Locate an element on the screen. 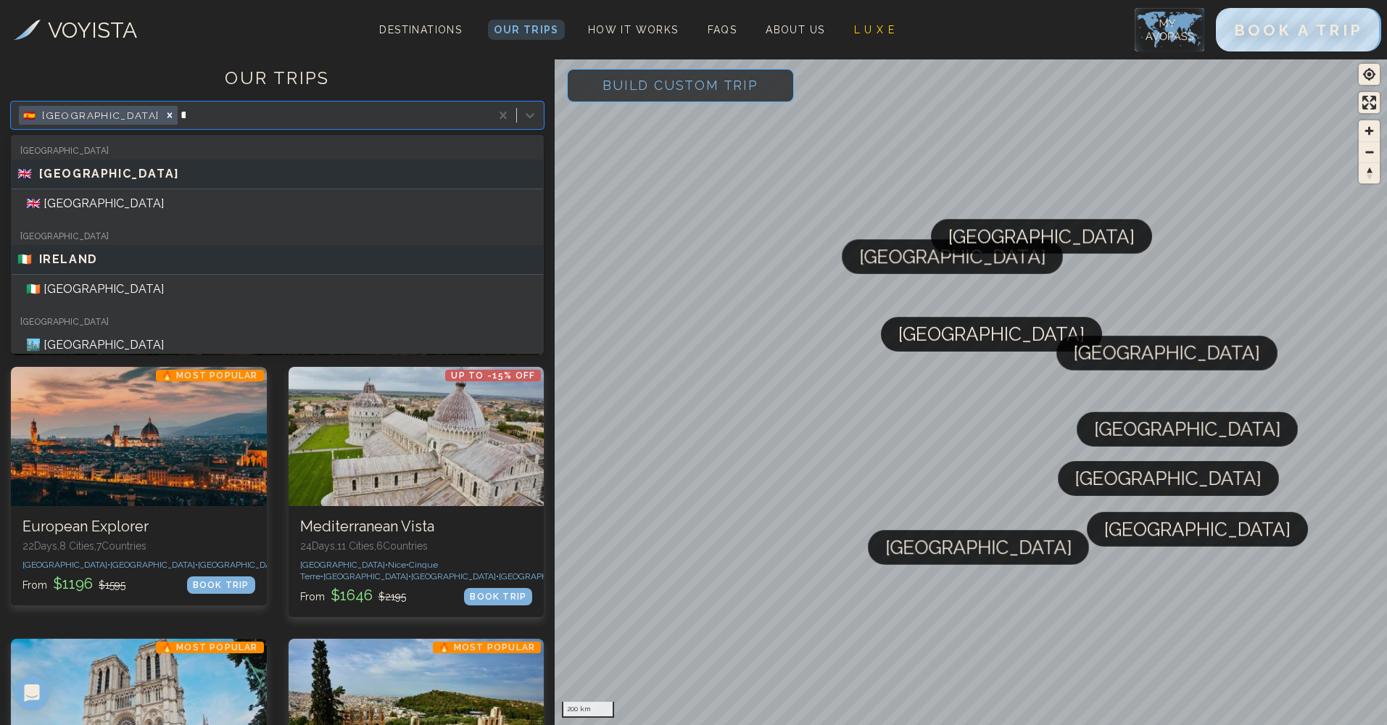 The height and width of the screenshot is (725, 1387). span: BOOK A TRIP is located at coordinates (1298, 30).